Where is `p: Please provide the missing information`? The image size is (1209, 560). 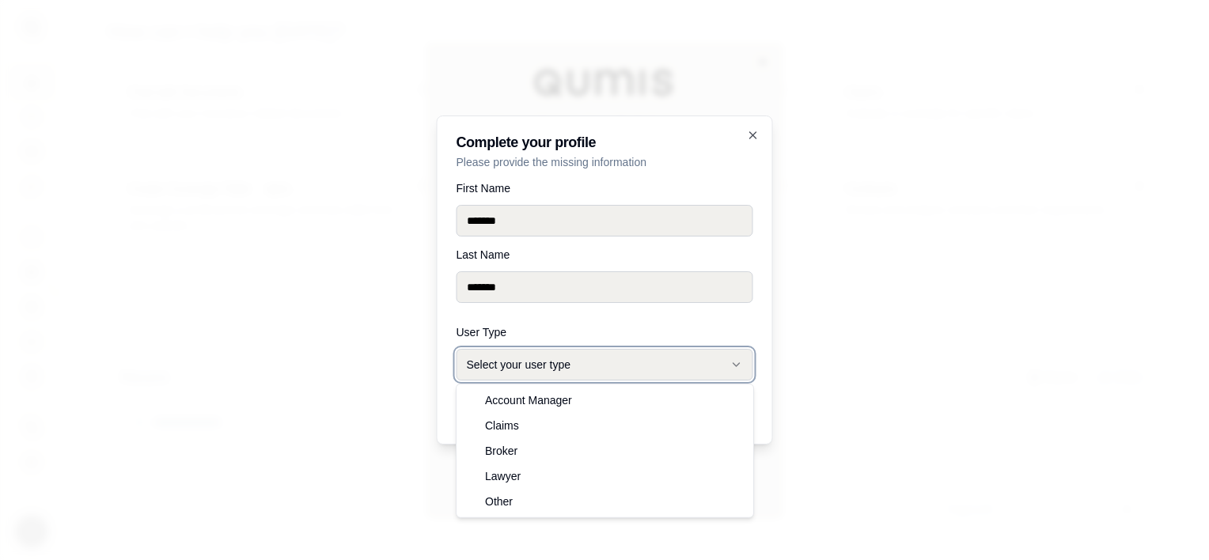 p: Please provide the missing information is located at coordinates (604, 162).